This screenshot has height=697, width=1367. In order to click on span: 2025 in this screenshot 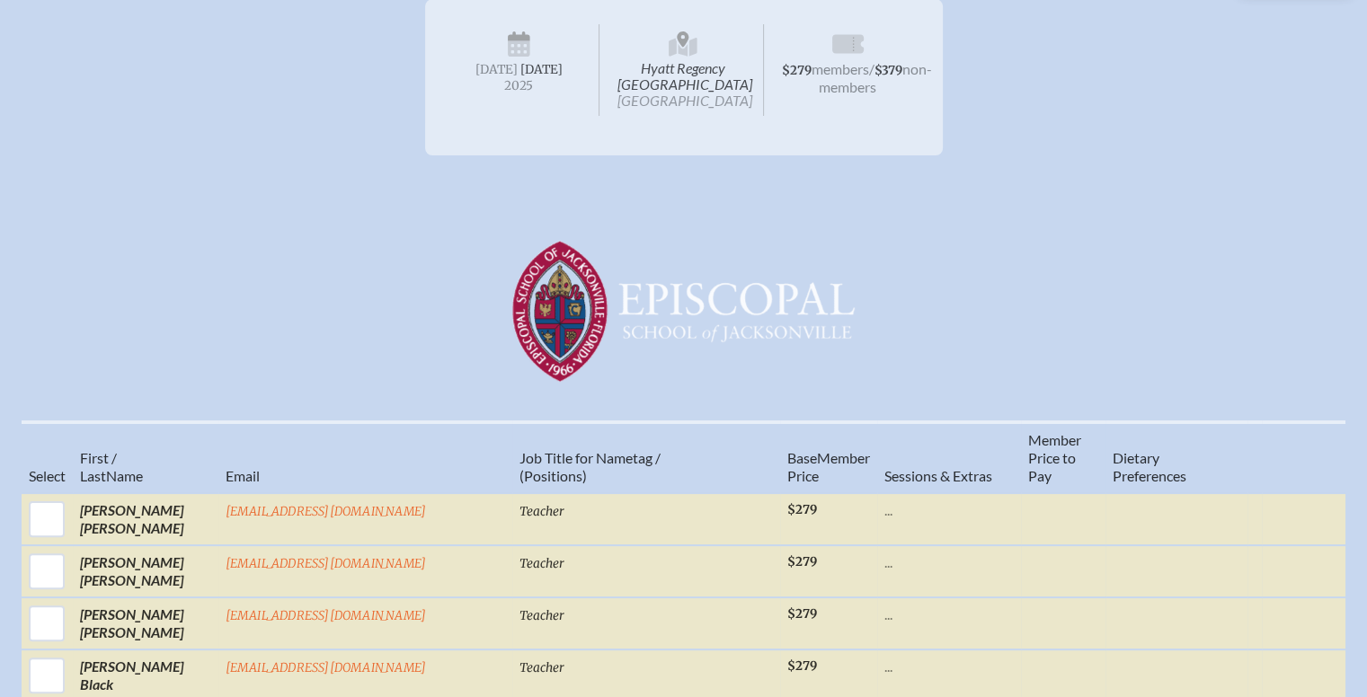, I will do `click(519, 85)`.